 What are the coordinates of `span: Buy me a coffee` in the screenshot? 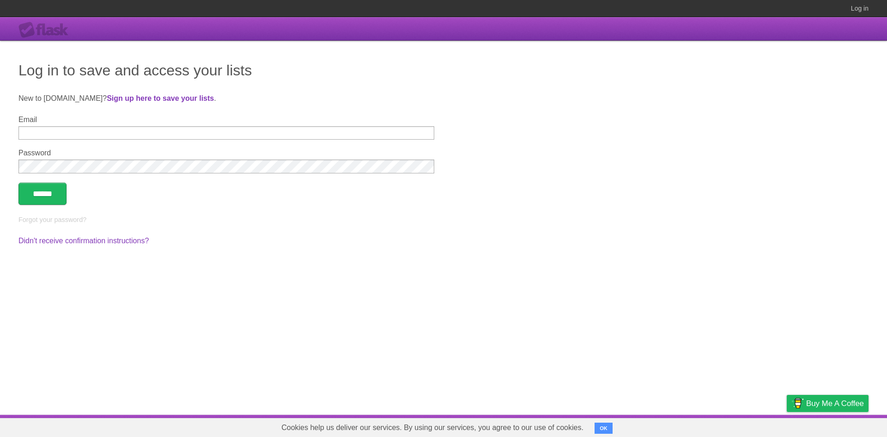 It's located at (835, 403).